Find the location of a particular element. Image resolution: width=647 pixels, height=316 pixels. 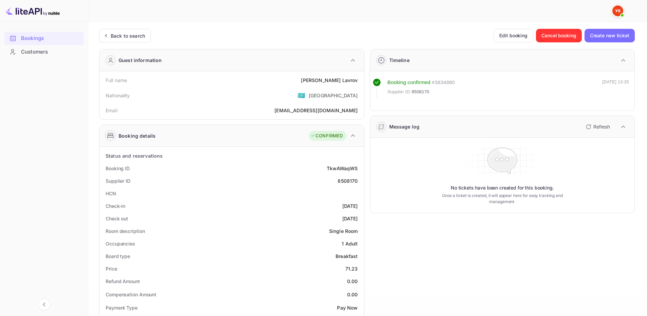

div: Breakfast is located at coordinates (346, 256).